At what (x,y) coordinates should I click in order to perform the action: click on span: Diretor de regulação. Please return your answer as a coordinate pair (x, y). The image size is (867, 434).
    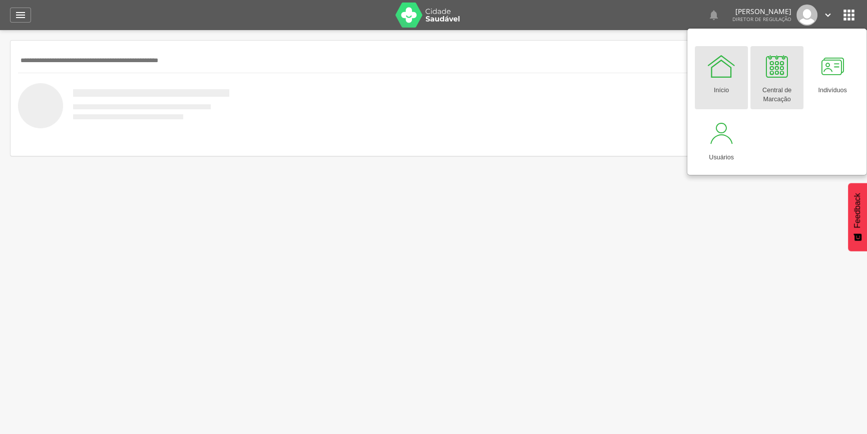
    Looking at the image, I should click on (762, 19).